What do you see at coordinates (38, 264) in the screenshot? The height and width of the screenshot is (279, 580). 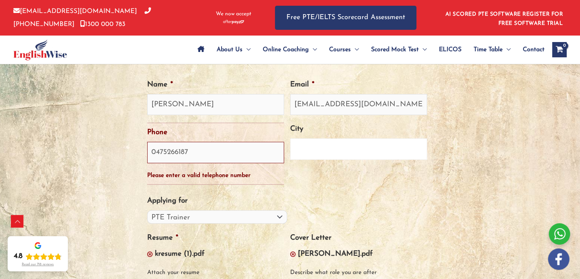 I see `div: Read our 718 reviews` at bounding box center [38, 264].